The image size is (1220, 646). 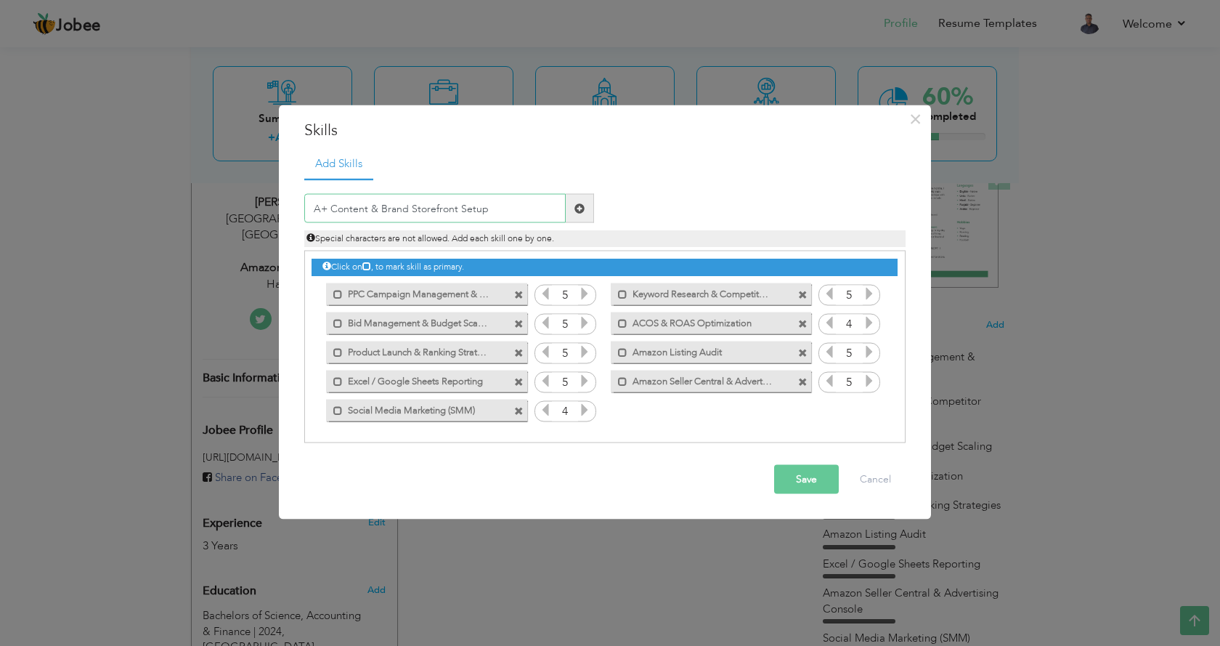 I want to click on a: Add Skills, so click(x=339, y=164).